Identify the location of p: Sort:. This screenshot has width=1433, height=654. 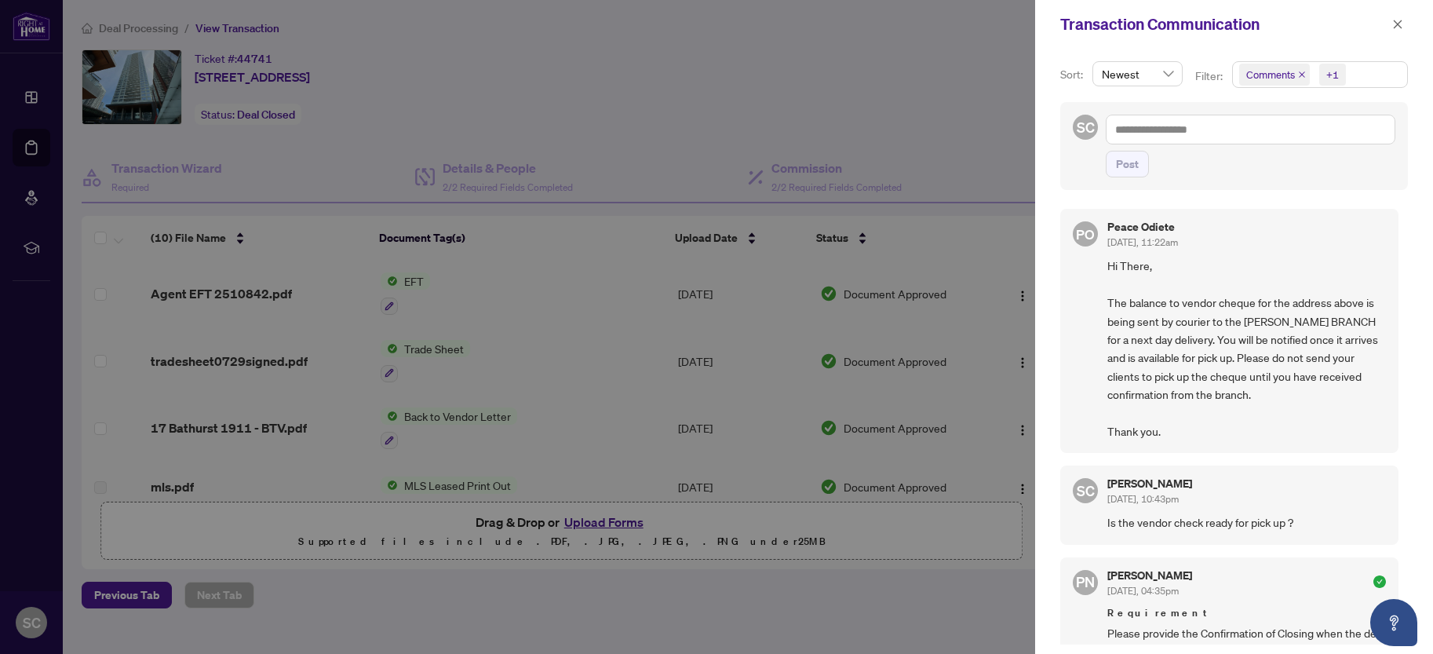
(1073, 75).